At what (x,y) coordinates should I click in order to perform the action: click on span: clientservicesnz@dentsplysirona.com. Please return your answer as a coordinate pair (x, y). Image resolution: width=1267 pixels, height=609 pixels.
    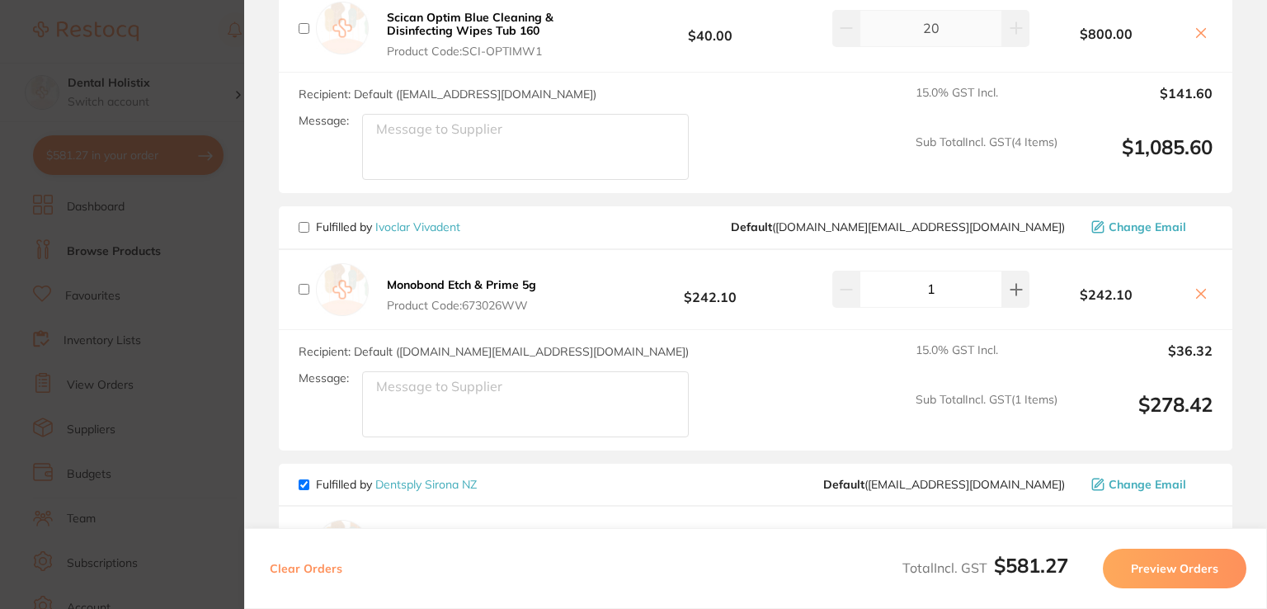
    Looking at the image, I should click on (943, 484).